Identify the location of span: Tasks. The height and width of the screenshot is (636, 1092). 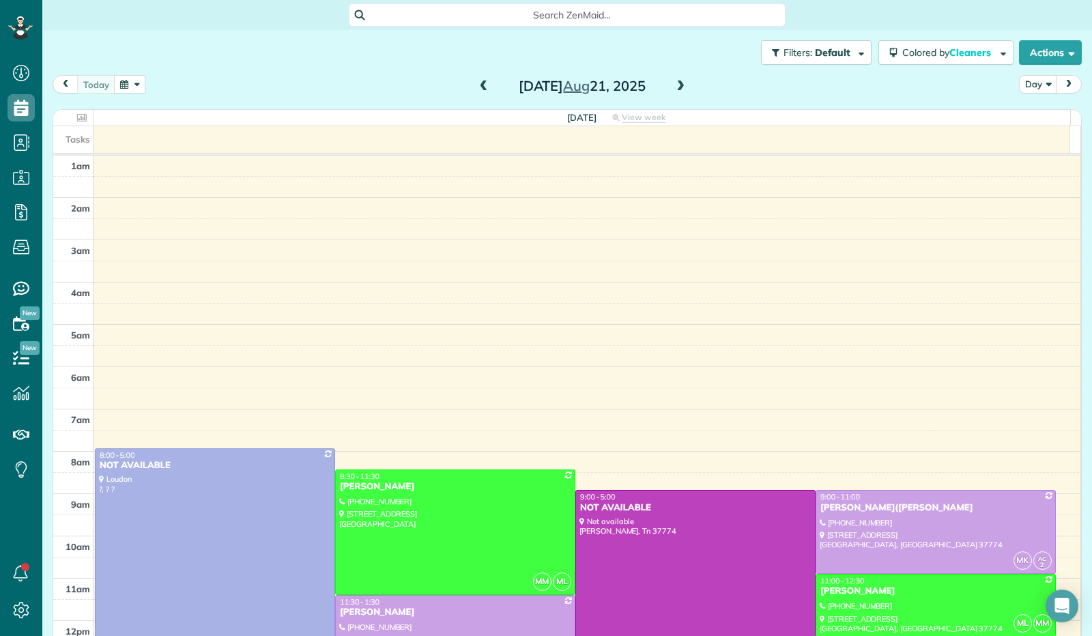
(78, 139).